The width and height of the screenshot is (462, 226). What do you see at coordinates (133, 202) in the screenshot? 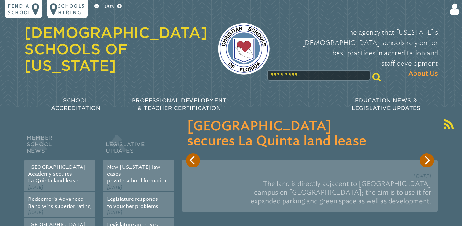
I see `a: Legislature respondsto voucher problems` at bounding box center [133, 202].